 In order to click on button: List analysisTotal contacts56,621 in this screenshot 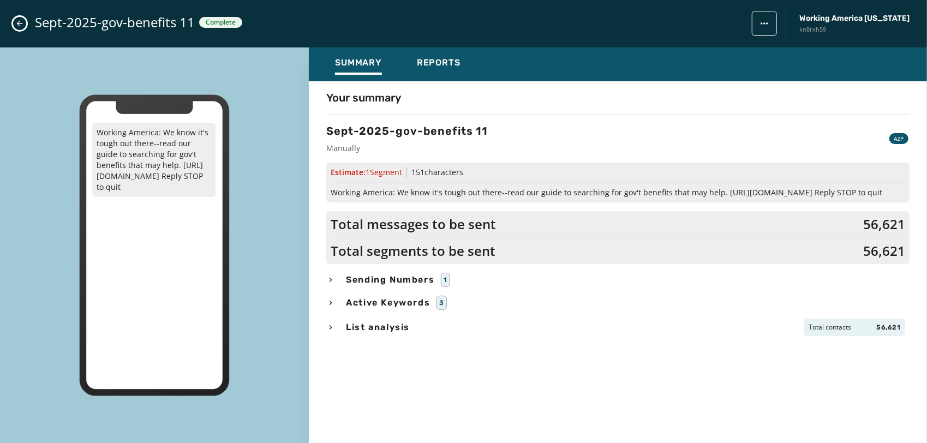, I will do `click(617, 327)`.